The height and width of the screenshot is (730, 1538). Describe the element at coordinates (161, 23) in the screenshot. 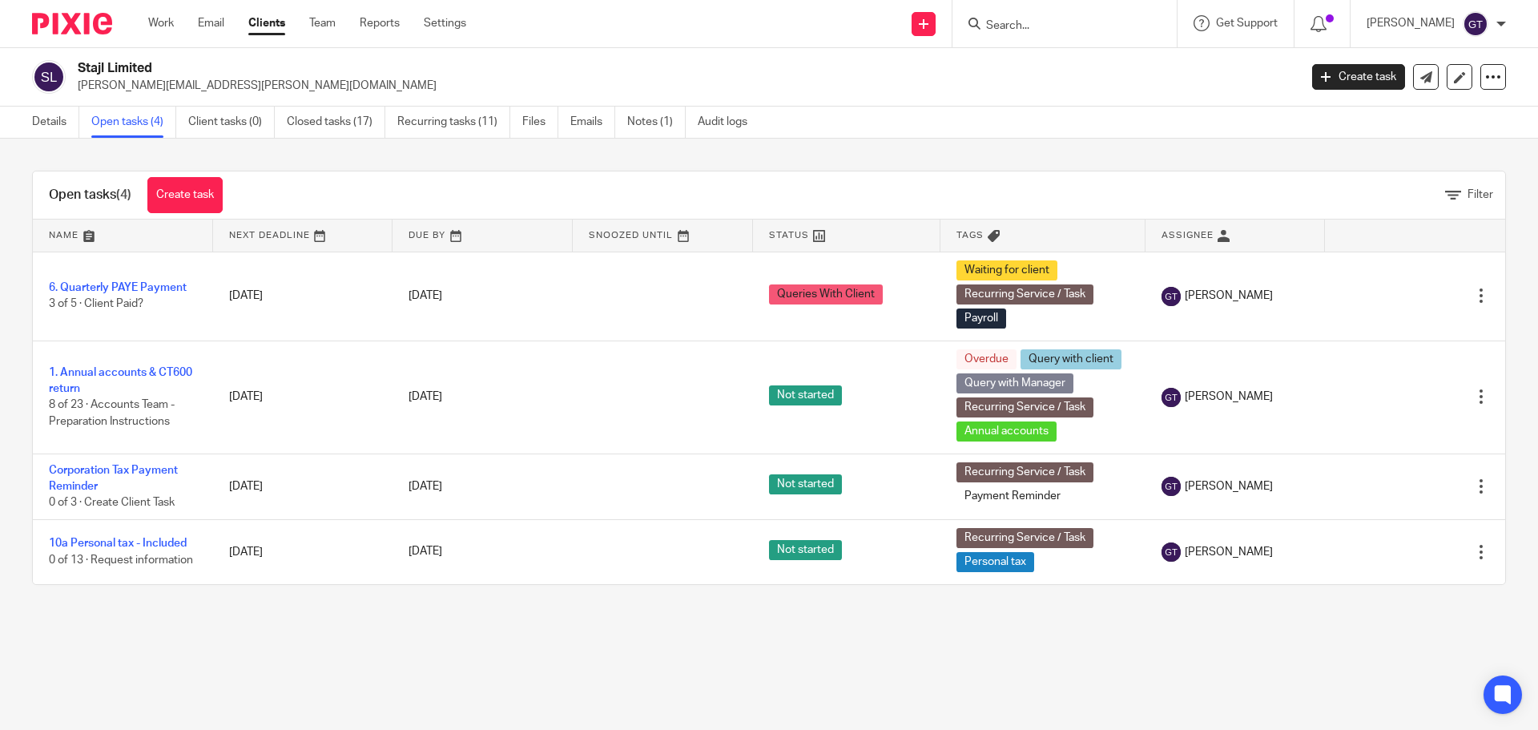

I see `a: Work` at that location.